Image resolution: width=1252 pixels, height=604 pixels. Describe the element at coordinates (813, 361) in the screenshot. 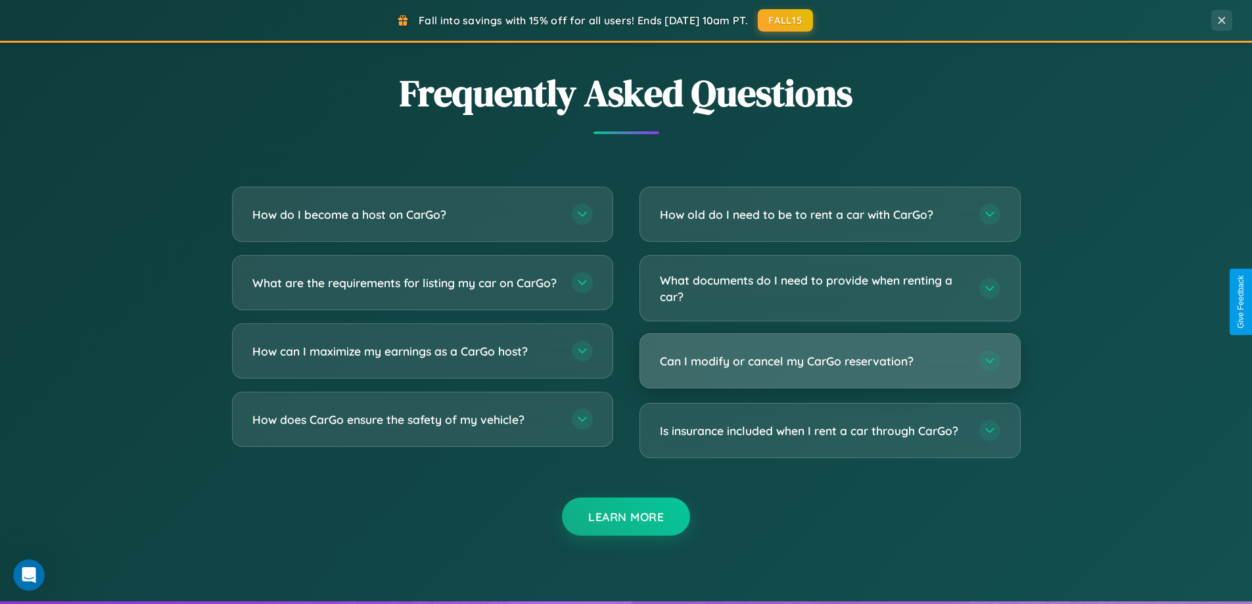

I see `h3: Can I modify or cancel my CarGo reservation?` at that location.